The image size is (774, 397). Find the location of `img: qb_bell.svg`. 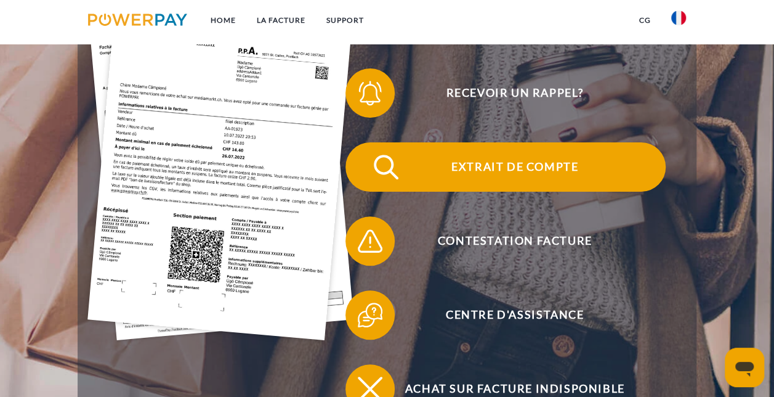

img: qb_bell.svg is located at coordinates (370, 93).